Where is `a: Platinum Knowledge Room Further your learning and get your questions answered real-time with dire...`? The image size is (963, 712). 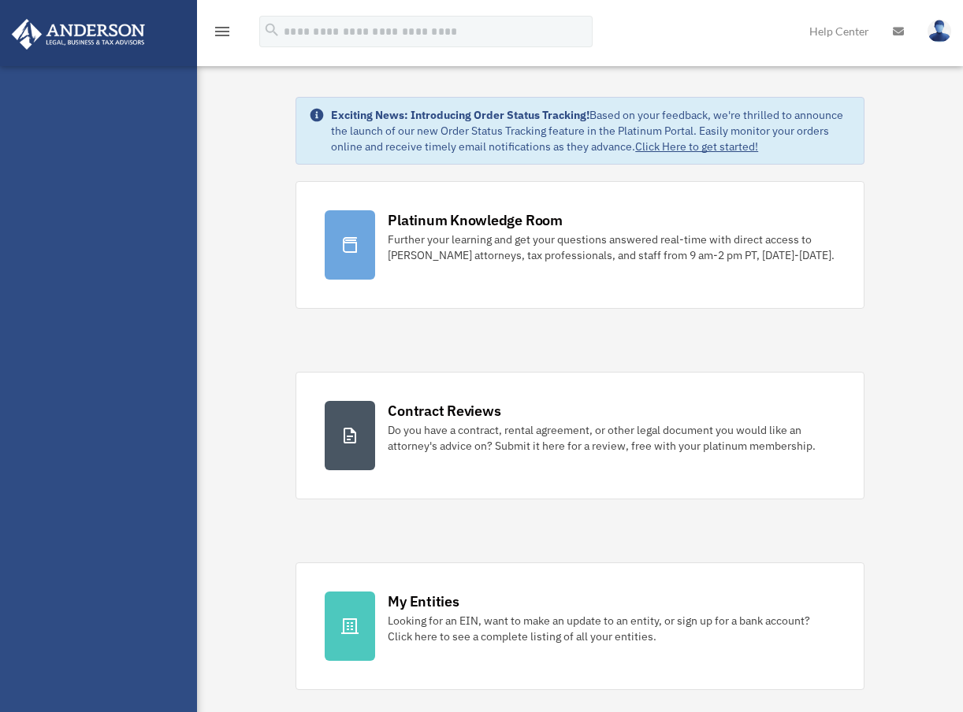 a: Platinum Knowledge Room Further your learning and get your questions answered real-time with dire... is located at coordinates (580, 245).